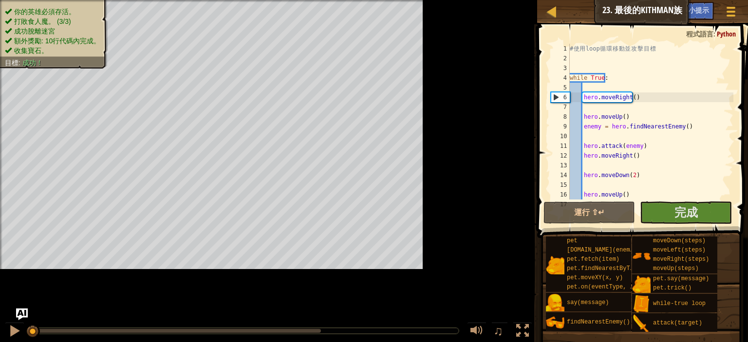  Describe the element at coordinates (45, 12) in the screenshot. I see `span: 你的英雄必須存活。` at that location.